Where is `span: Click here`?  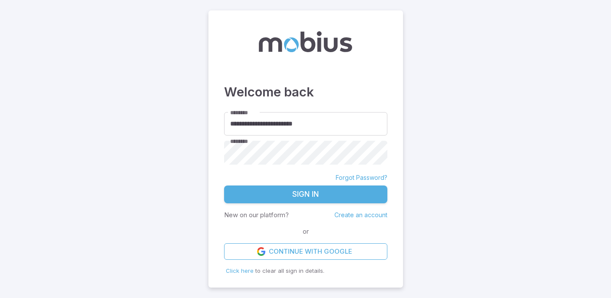
span: Click here is located at coordinates (240, 271).